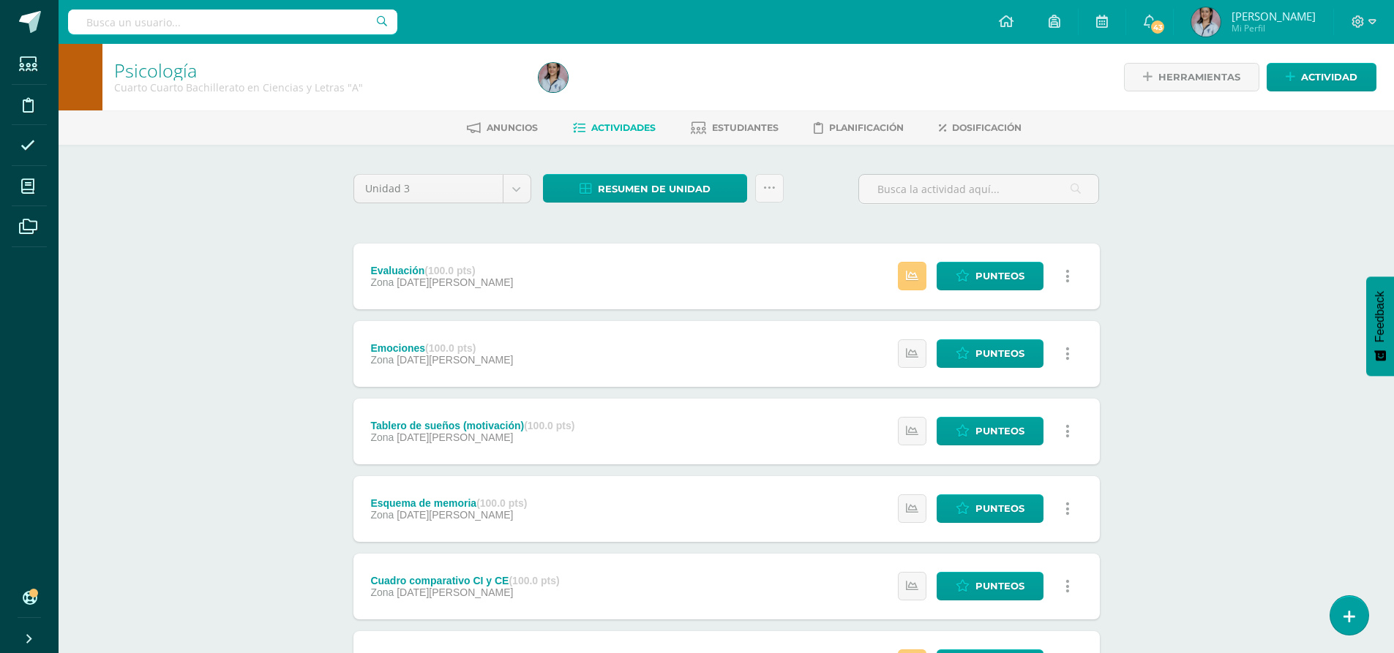 The height and width of the screenshot is (653, 1394). What do you see at coordinates (866, 127) in the screenshot?
I see `span: Planificación` at bounding box center [866, 127].